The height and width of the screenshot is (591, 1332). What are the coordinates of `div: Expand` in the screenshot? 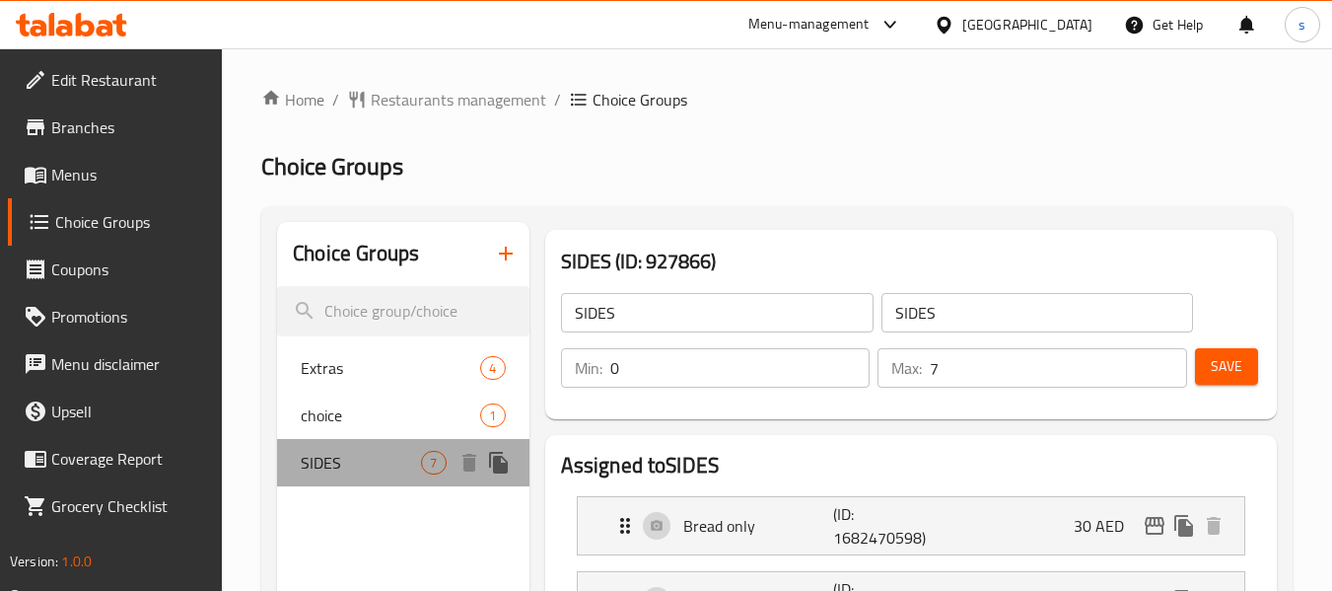 It's located at (911, 526).